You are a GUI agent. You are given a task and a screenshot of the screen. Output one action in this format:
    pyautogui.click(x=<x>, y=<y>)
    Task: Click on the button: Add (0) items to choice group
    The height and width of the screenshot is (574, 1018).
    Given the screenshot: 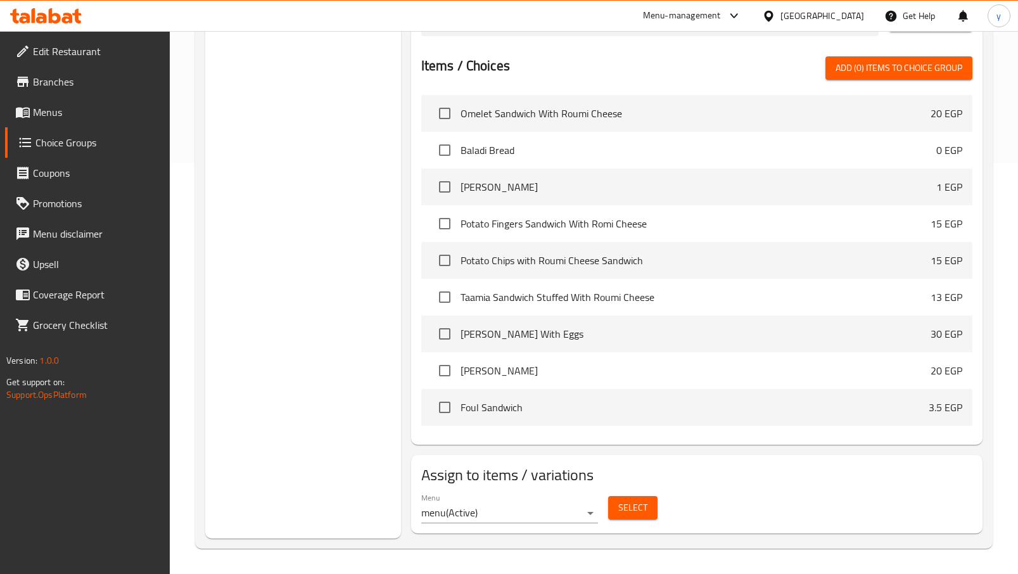 What is the action you would take?
    pyautogui.click(x=899, y=68)
    